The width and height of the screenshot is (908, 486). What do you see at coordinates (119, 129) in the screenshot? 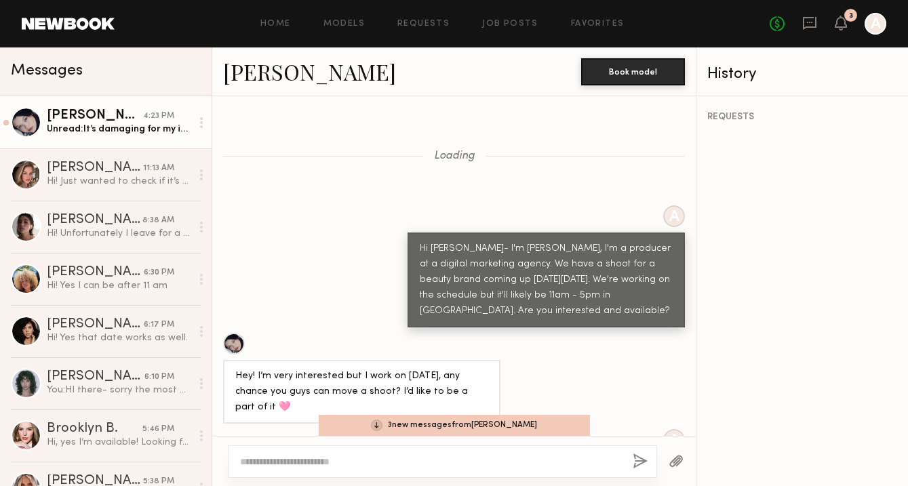
I see `div: Unread: It’s damaging for my image` at bounding box center [119, 129].